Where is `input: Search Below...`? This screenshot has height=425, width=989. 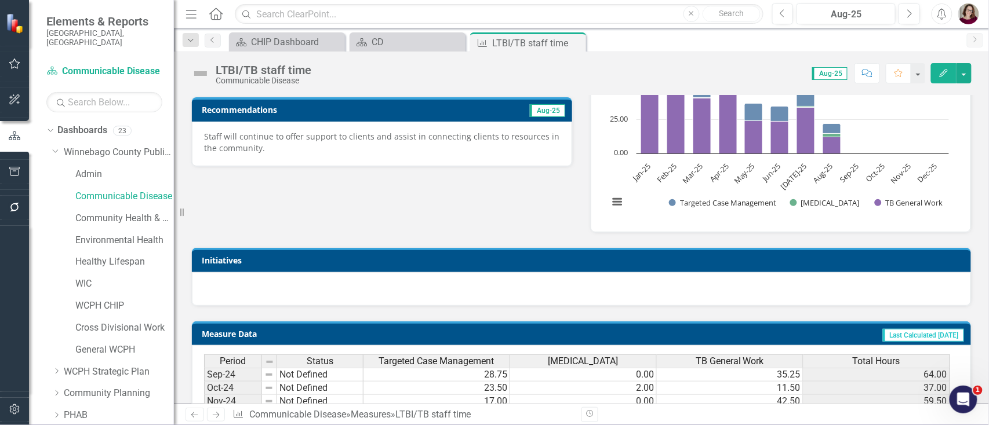 input: Search Below... is located at coordinates (104, 102).